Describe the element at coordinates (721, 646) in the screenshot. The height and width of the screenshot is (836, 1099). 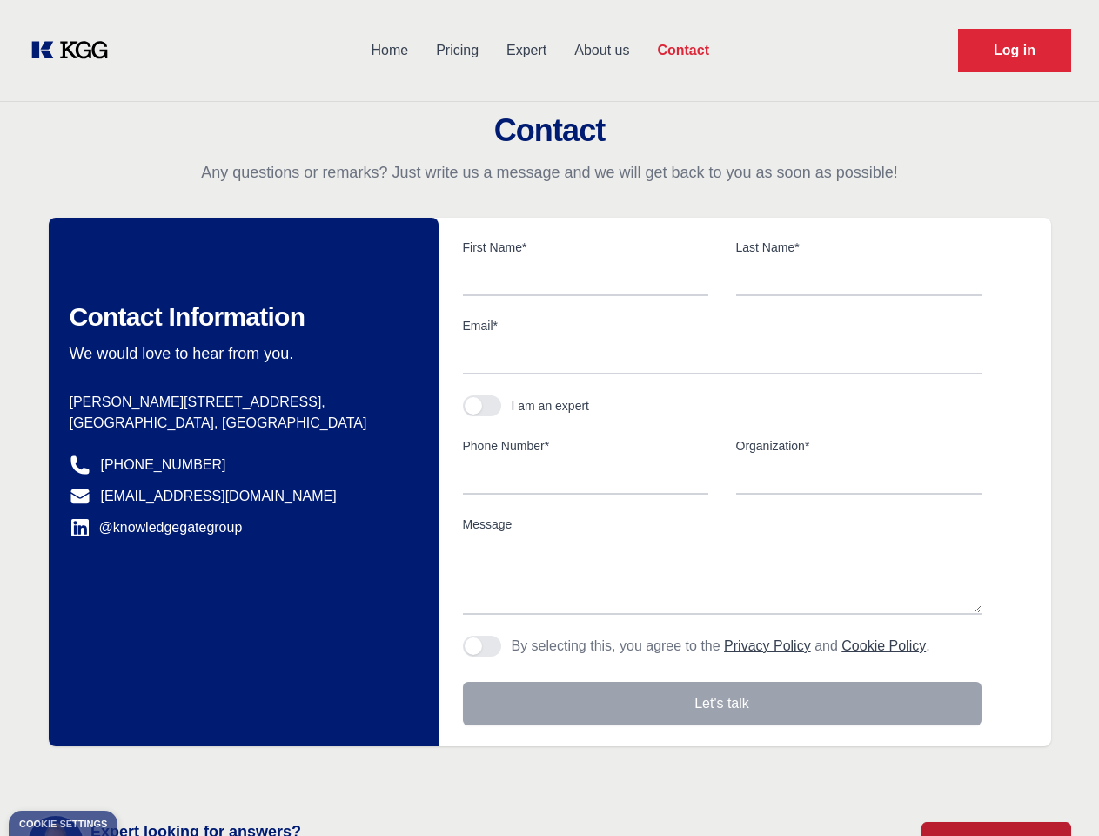
I see `p: By selecting this, you agree to the and .` at that location.